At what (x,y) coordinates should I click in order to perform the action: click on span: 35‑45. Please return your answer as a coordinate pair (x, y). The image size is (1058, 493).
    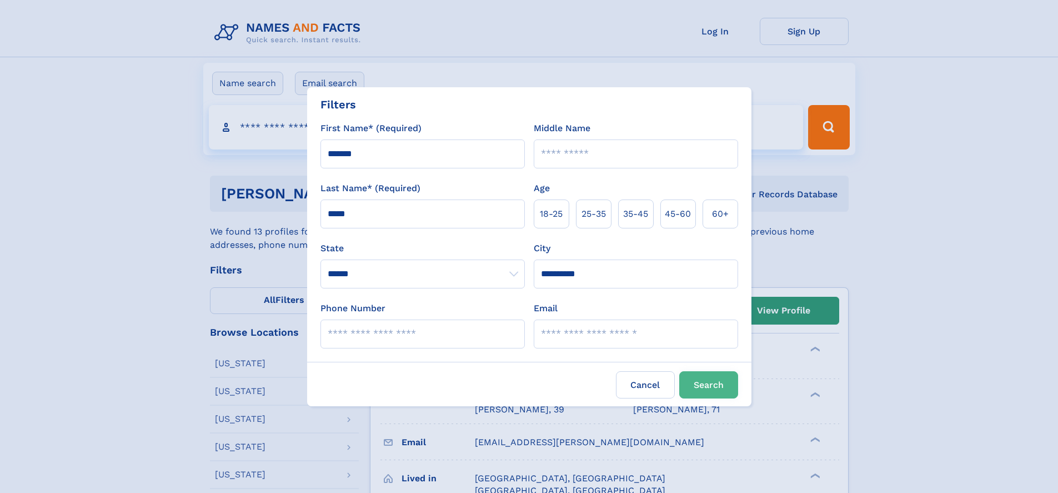
    Looking at the image, I should click on (635, 214).